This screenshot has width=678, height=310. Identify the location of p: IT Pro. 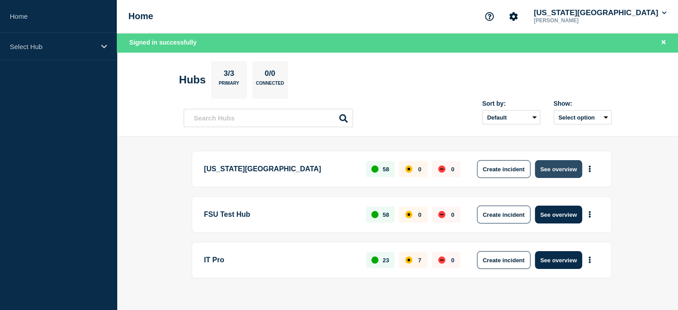
(280, 260).